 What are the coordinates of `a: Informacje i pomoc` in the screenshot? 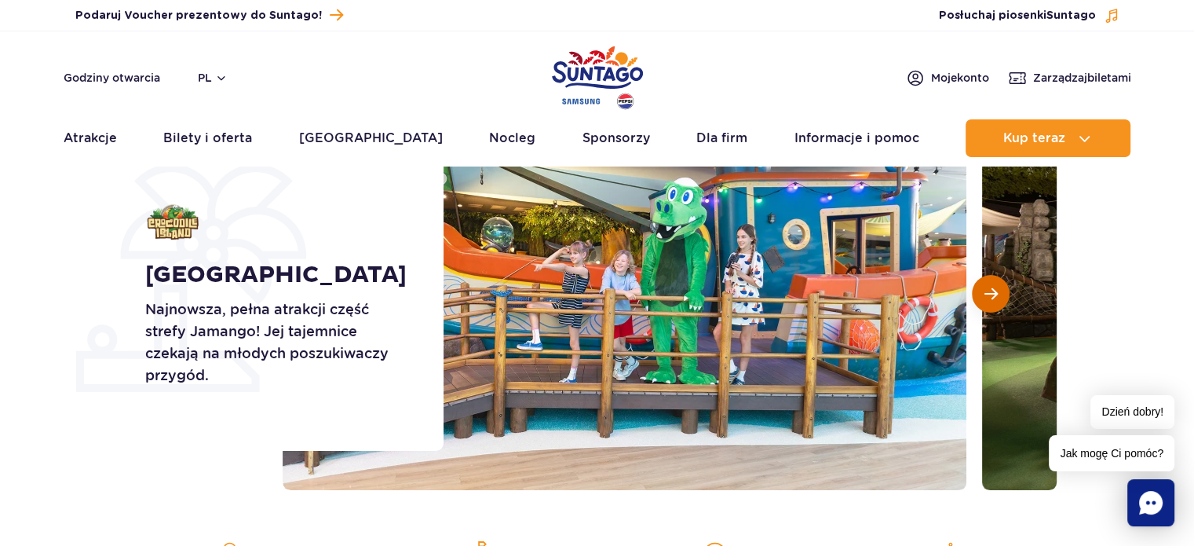 It's located at (857, 138).